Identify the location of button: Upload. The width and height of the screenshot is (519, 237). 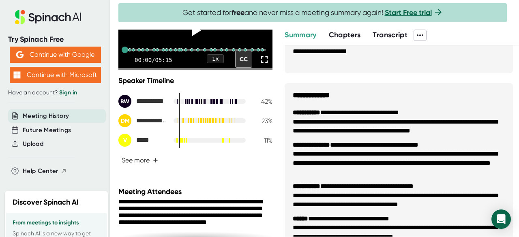
(33, 144).